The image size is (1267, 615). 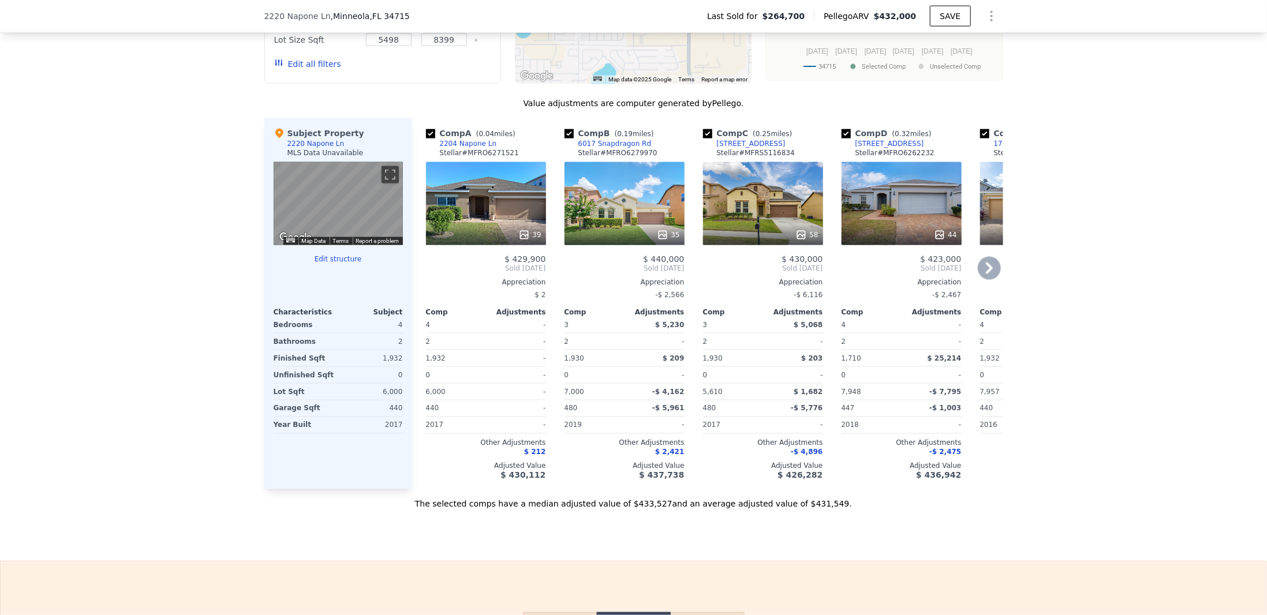 What do you see at coordinates (806, 452) in the screenshot?
I see `span: -$ 4,896` at bounding box center [806, 452].